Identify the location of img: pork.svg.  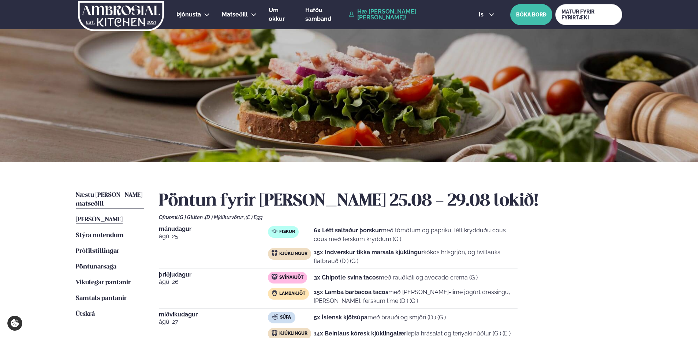
(274, 277).